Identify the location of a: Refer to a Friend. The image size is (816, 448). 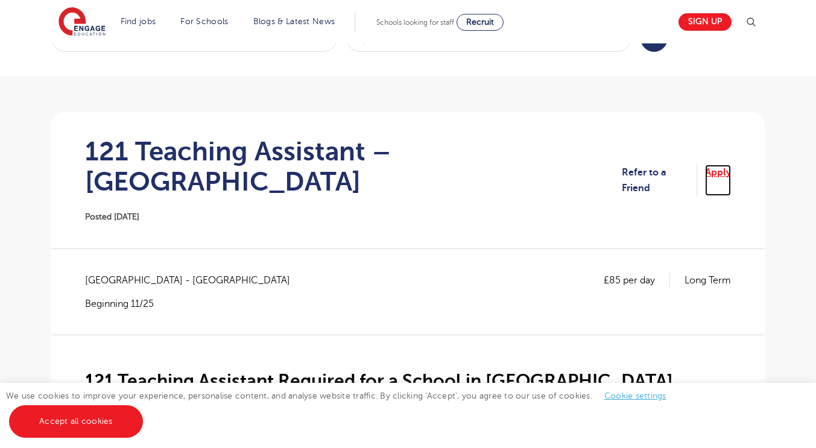
(659, 180).